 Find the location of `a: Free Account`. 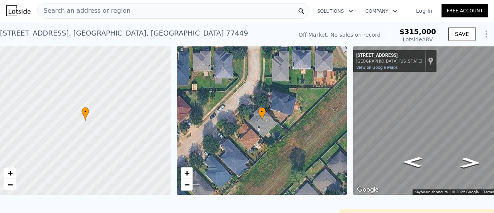

a: Free Account is located at coordinates (465, 11).